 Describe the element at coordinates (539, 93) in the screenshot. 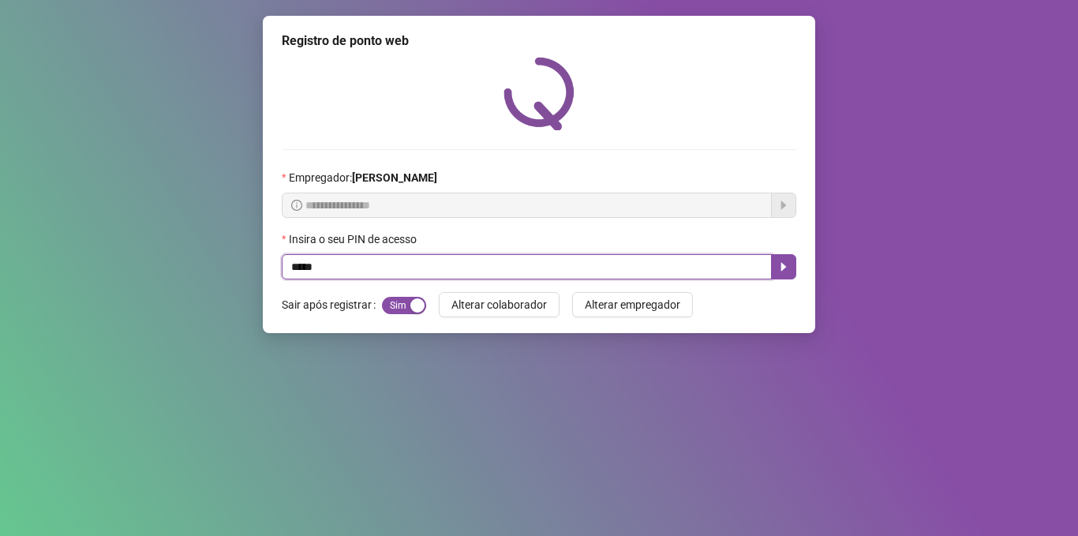

I see `img: QRPoint` at that location.